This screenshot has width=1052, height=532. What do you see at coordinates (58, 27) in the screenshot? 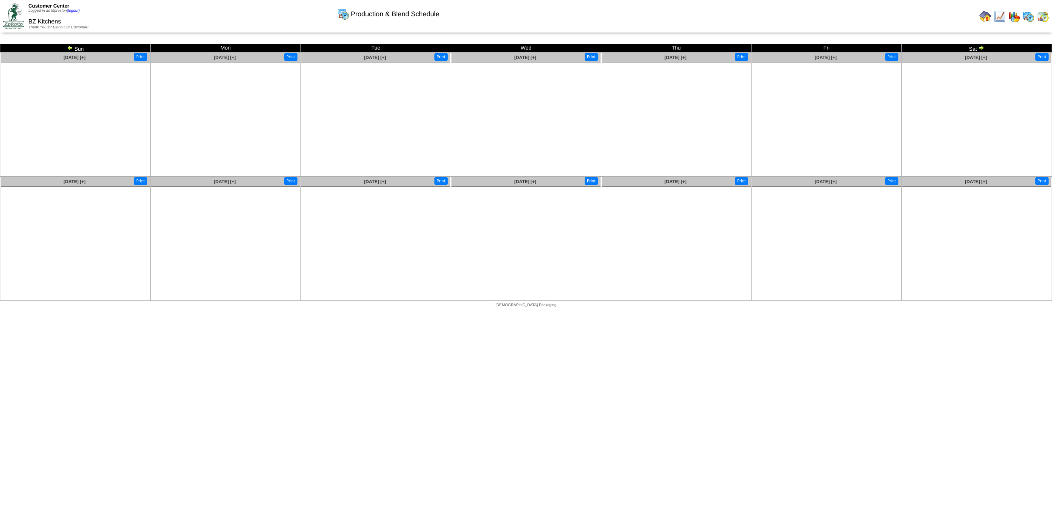
I see `span: Thank You for Being Our Customer!` at bounding box center [58, 27].